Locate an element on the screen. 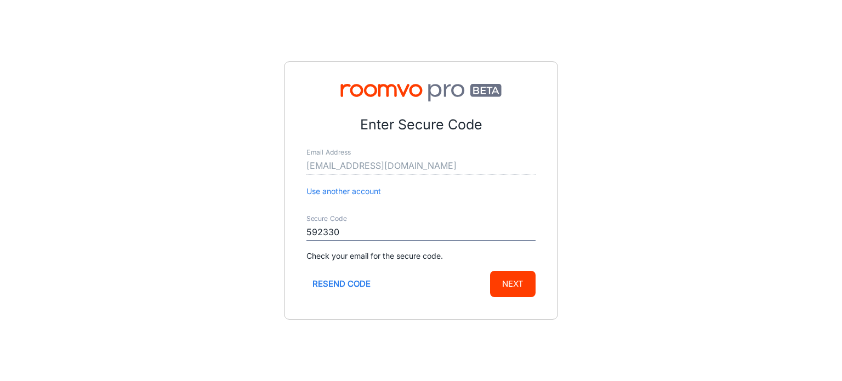  input: Enter secure code is located at coordinates (421, 232).